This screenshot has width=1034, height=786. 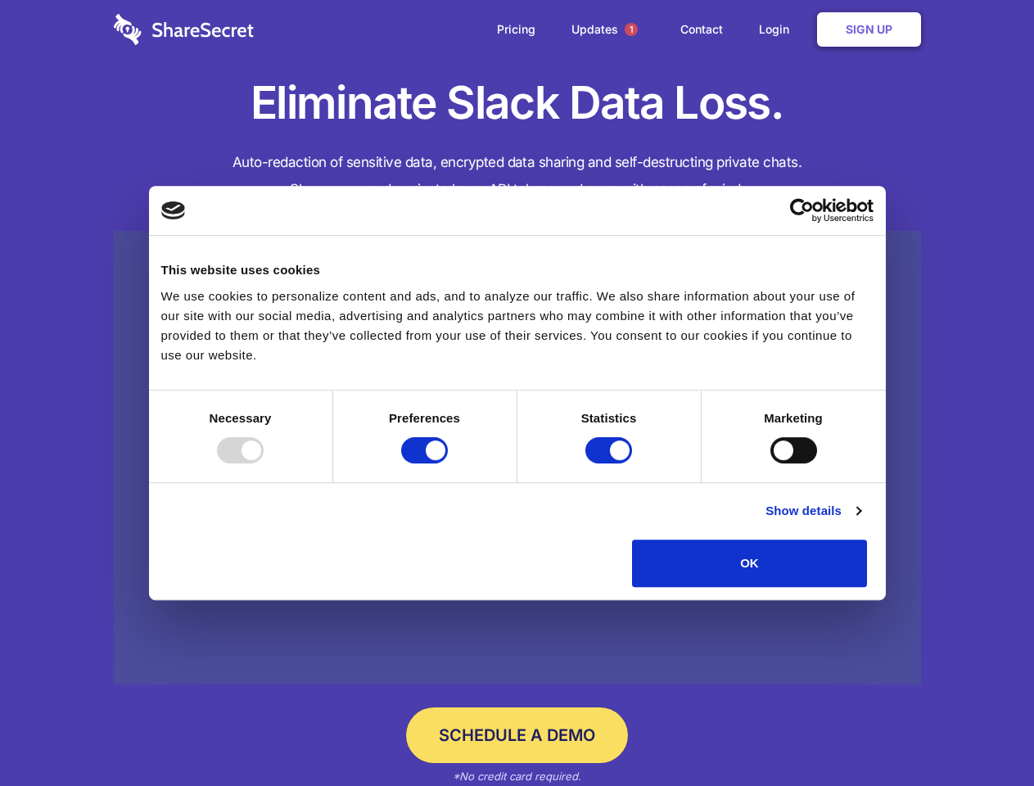 I want to click on a: Usercentrics Cookiebot - opens in a new window, so click(x=801, y=210).